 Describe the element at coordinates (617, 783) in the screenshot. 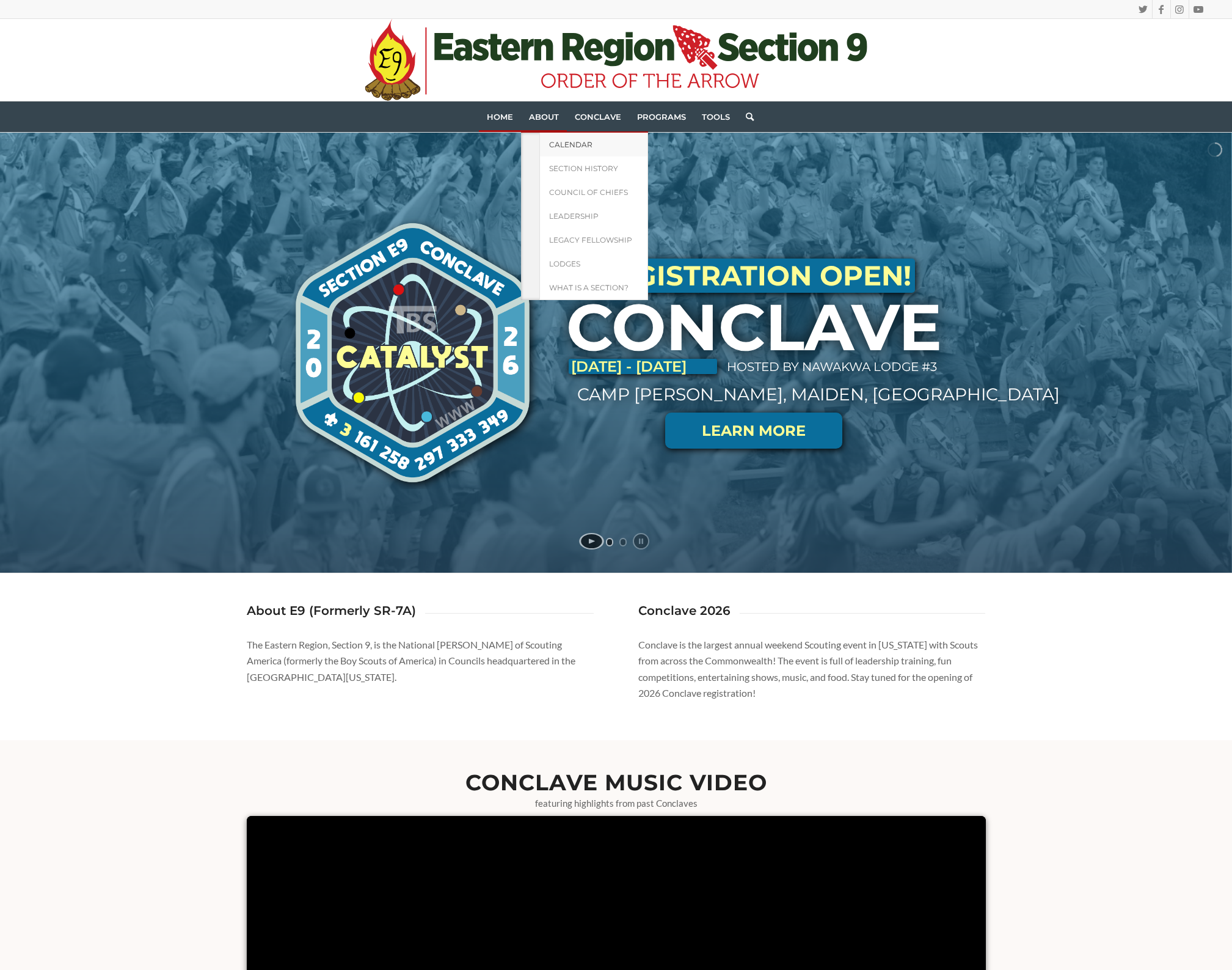

I see `h2: Conclave Music Video` at that location.